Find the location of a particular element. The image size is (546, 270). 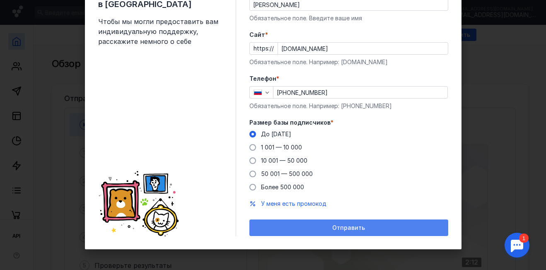

div: Обязательное поле. Введите ваше имя is located at coordinates (349, 18).